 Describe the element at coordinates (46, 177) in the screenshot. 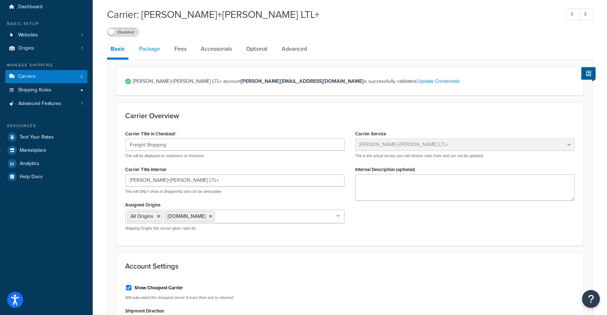

I see `li: Help Docs` at that location.